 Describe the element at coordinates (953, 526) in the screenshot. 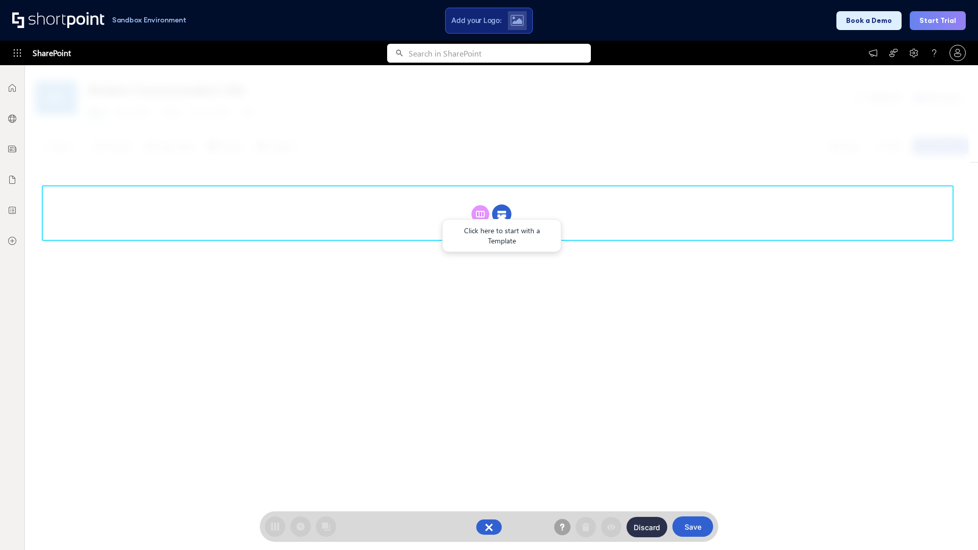

I see `div: Chat Widget` at that location.